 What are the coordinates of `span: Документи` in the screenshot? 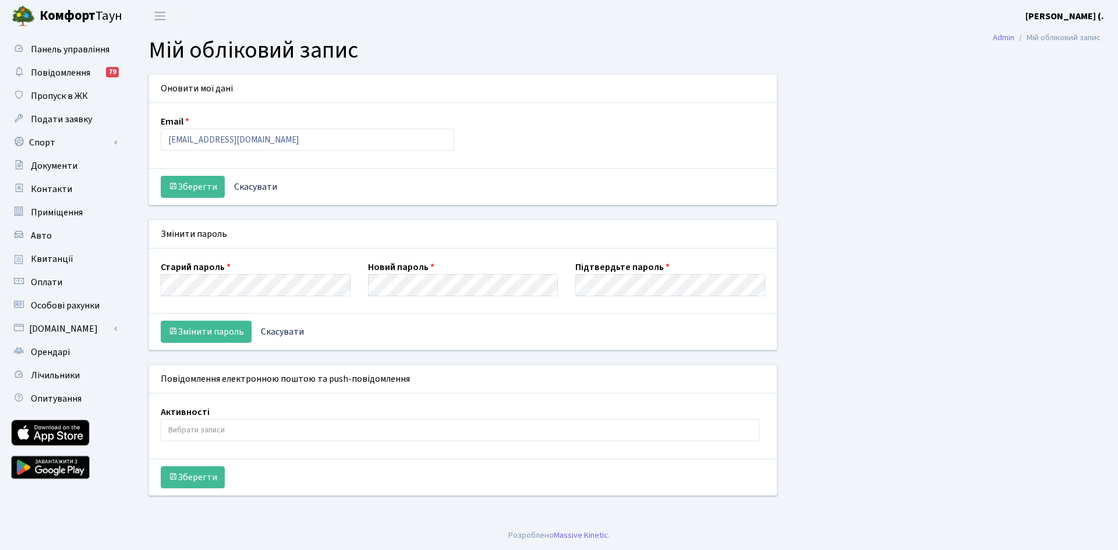 It's located at (54, 166).